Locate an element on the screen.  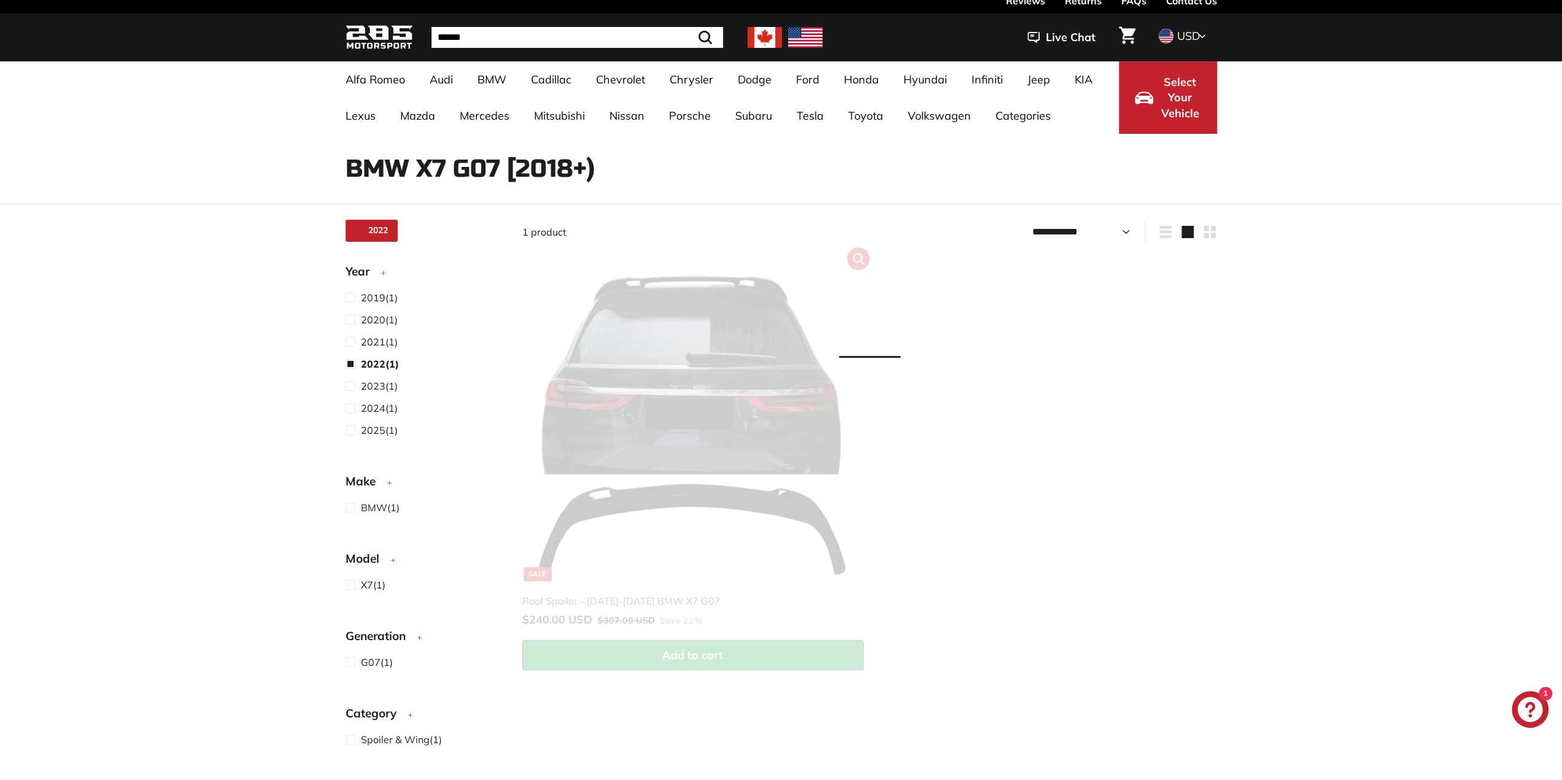
h1: BMW X7 G07 [2018+) is located at coordinates (781, 169).